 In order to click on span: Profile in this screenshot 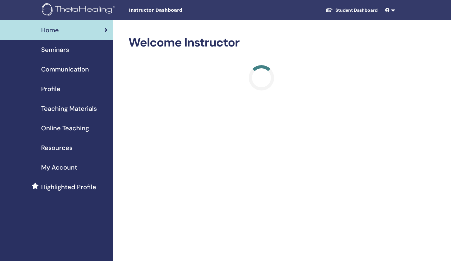, I will do `click(51, 89)`.